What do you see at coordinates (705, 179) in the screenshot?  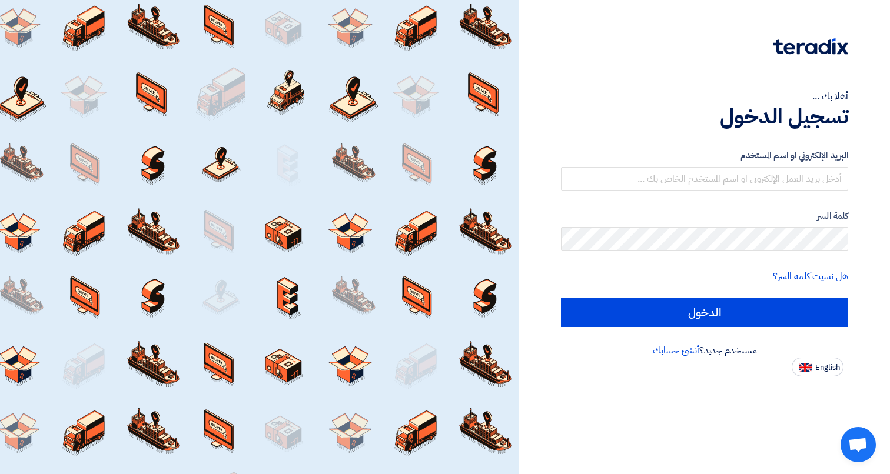 I see `input: أدخل بريد العمل الإلكتروني او اسم المستخدم الخاص بك ...` at bounding box center [705, 179].